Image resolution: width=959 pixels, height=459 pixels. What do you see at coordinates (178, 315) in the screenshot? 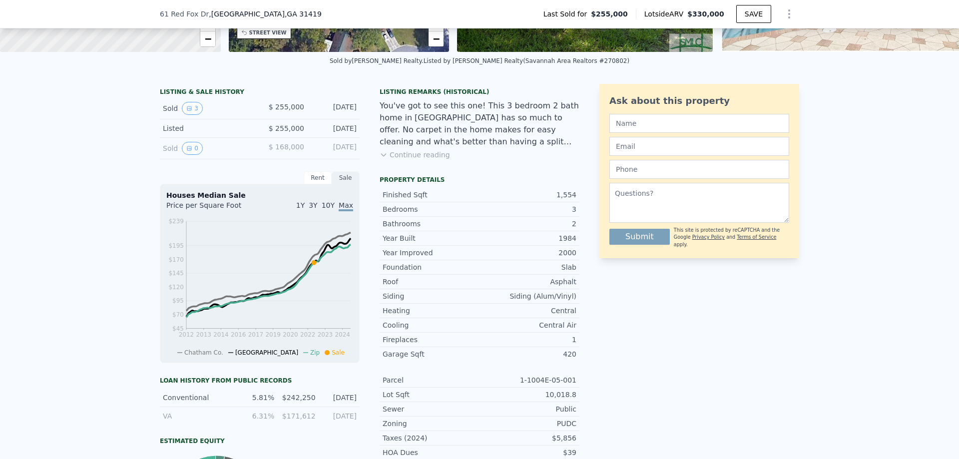
I see `tspan: $70` at bounding box center [178, 315].